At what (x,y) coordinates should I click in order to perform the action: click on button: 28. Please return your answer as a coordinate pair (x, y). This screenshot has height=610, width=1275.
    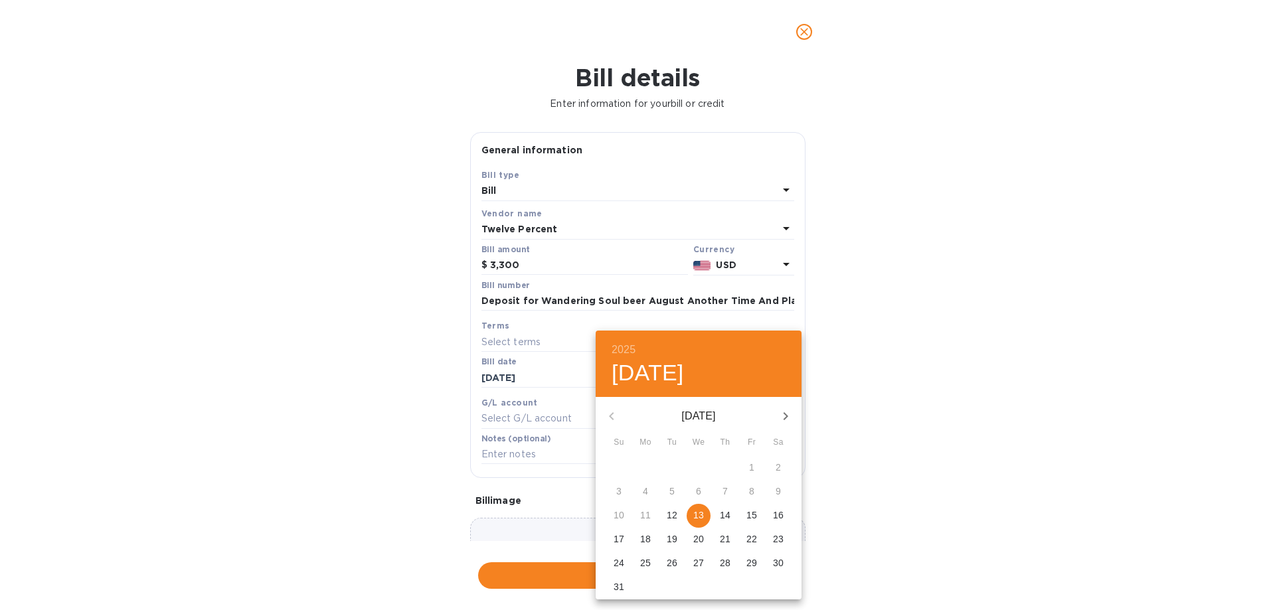
    Looking at the image, I should click on (725, 564).